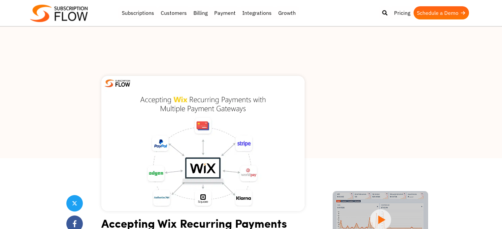  I want to click on a: Payment, so click(225, 13).